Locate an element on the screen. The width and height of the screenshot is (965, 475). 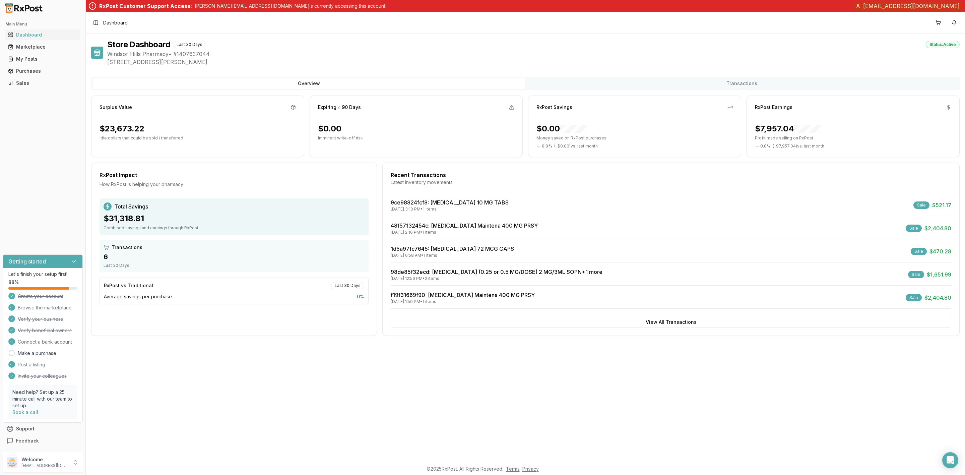
img: User avatar is located at coordinates (12, 462).